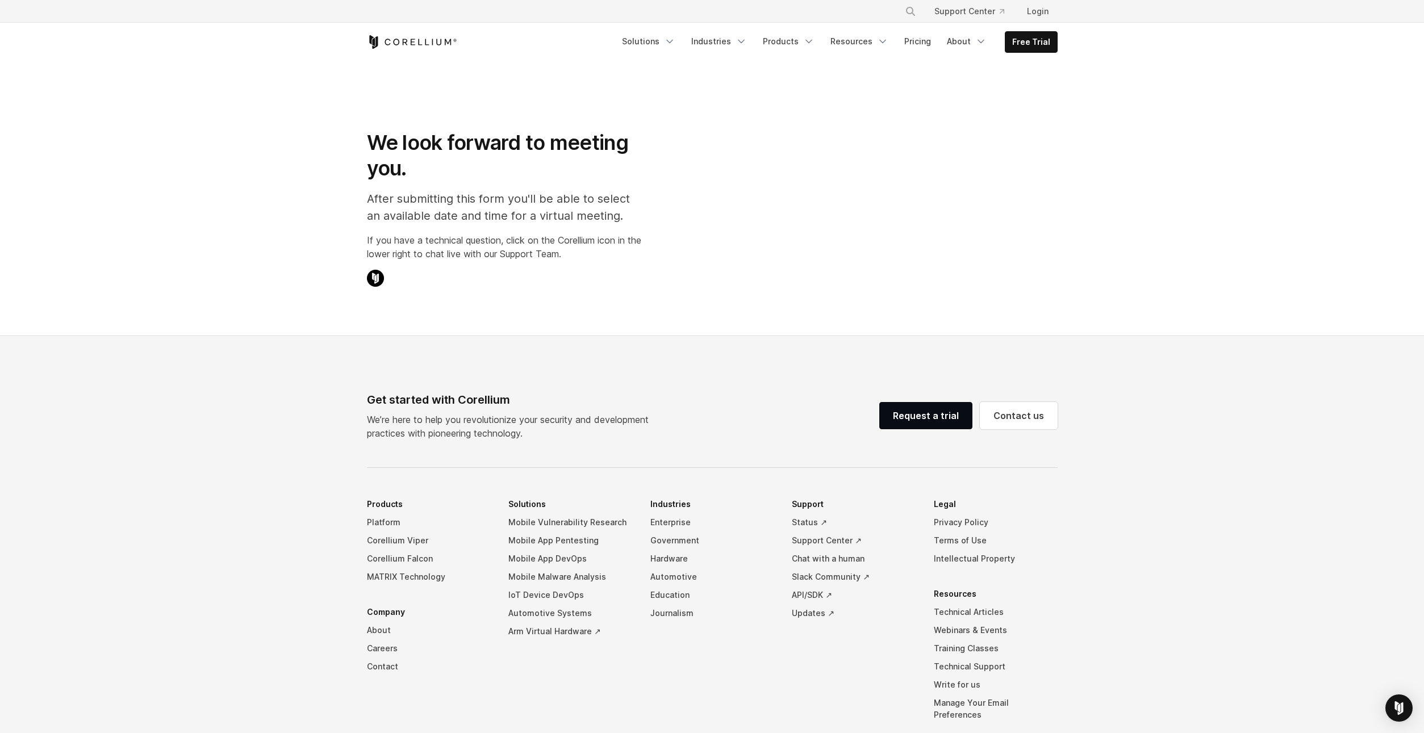 Image resolution: width=1424 pixels, height=733 pixels. What do you see at coordinates (429, 649) in the screenshot?
I see `a: Careers` at bounding box center [429, 649].